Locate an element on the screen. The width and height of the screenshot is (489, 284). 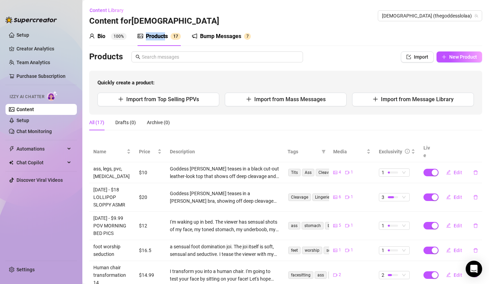
span: plus is located at coordinates (249, 99).